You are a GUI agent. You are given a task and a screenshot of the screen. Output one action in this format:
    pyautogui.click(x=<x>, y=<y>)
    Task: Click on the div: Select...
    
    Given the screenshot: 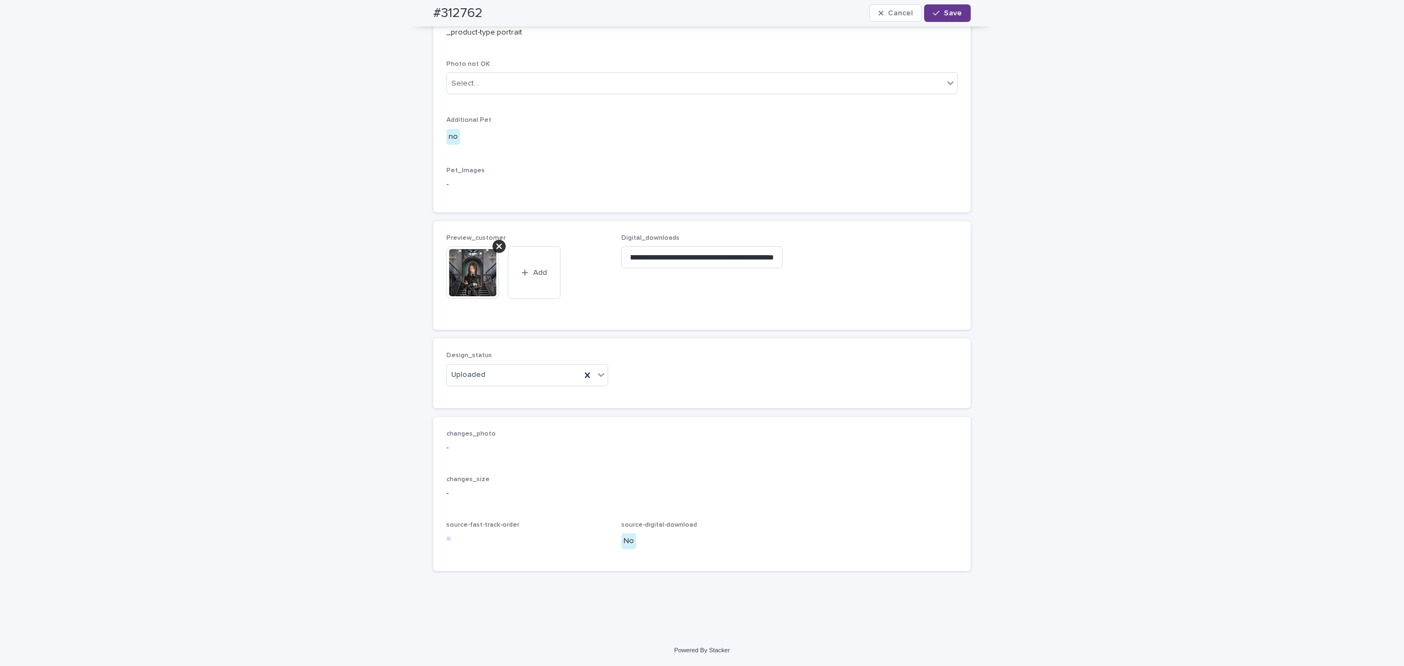 What is the action you would take?
    pyautogui.click(x=465, y=83)
    